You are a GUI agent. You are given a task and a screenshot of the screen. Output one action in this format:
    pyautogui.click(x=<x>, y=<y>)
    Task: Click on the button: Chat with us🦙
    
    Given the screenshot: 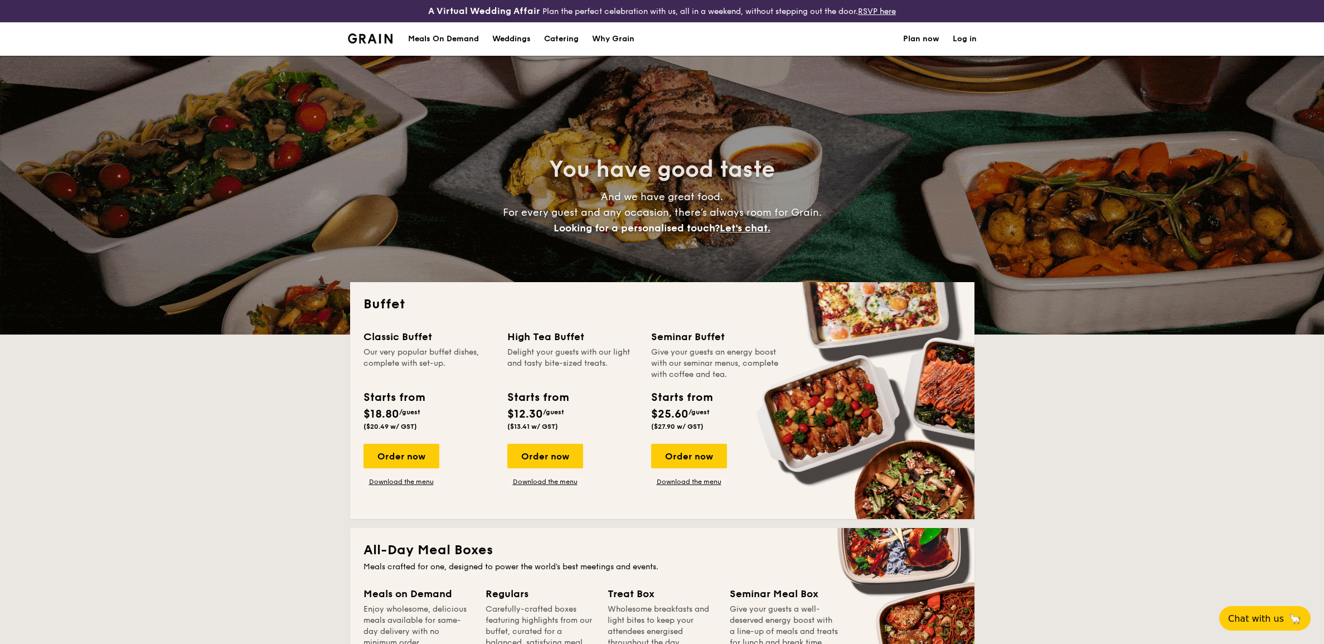 What is the action you would take?
    pyautogui.click(x=1265, y=618)
    